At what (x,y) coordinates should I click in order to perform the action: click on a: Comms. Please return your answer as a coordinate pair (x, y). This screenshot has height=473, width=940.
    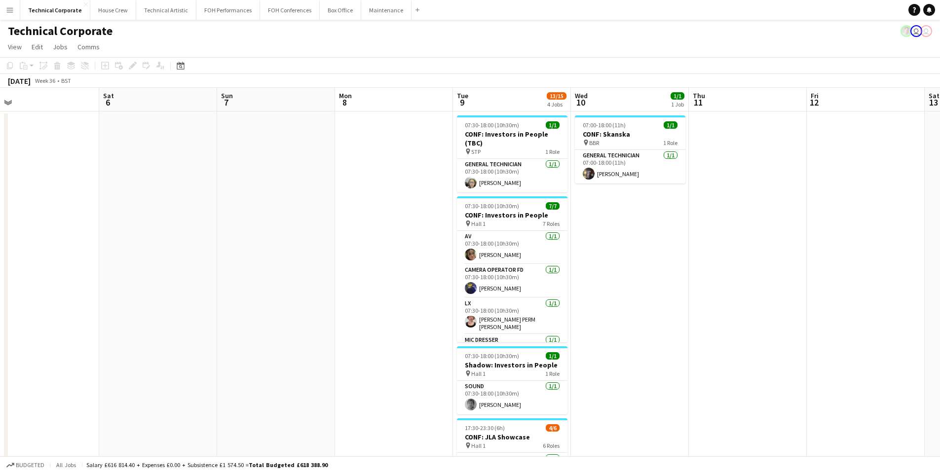
    Looking at the image, I should click on (88, 47).